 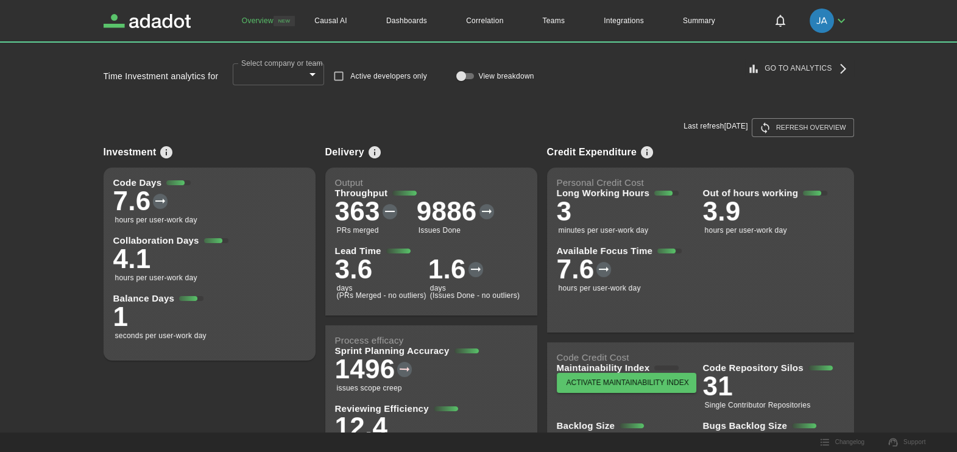 What do you see at coordinates (382, 408) in the screenshot?
I see `p: Reviewing Efficiency` at bounding box center [382, 408].